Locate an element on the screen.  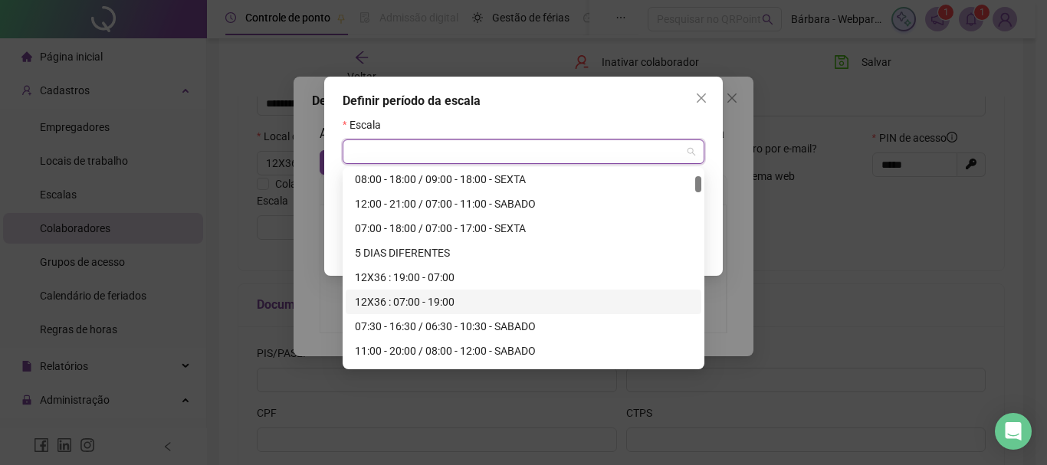
div: 12X36 : 07:00 - 19:00 is located at coordinates (523, 302).